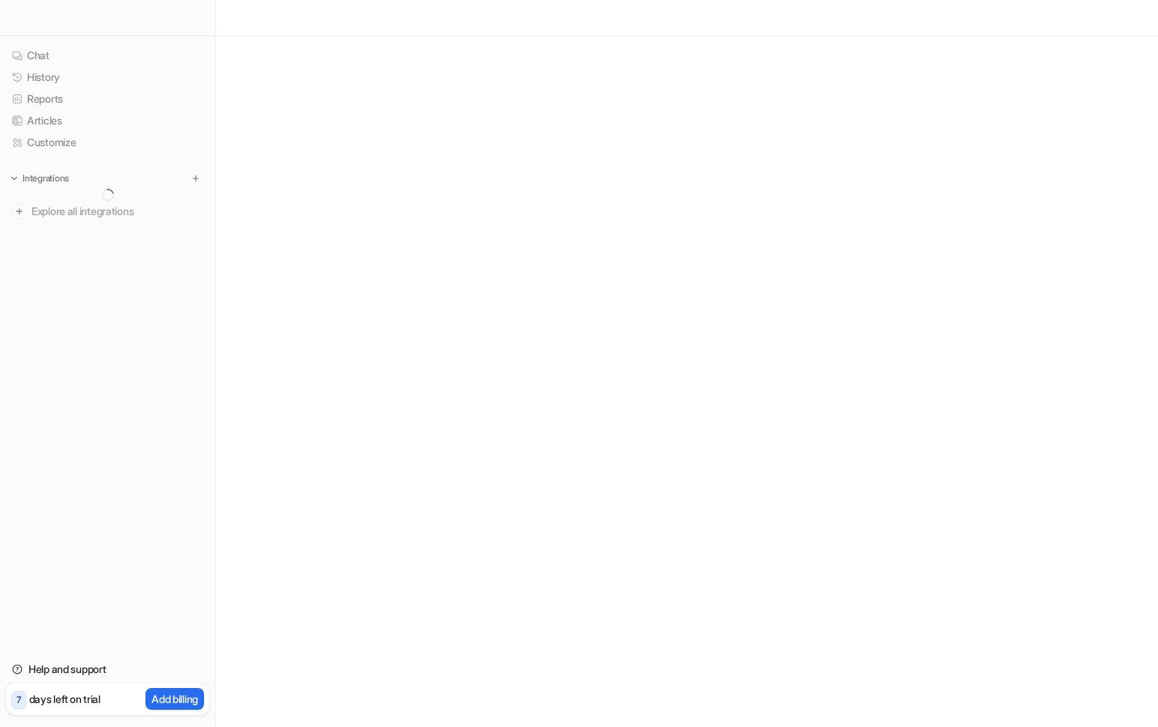 The image size is (1158, 727). What do you see at coordinates (107, 55) in the screenshot?
I see `a: Chat` at bounding box center [107, 55].